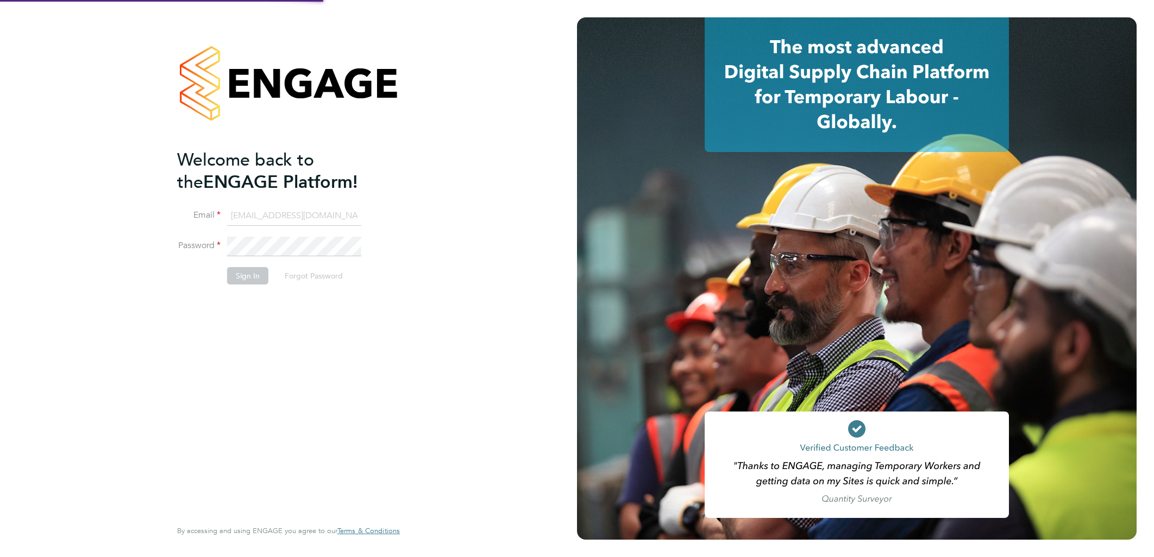  What do you see at coordinates (246, 171) in the screenshot?
I see `span: Welcome back to the` at bounding box center [246, 171].